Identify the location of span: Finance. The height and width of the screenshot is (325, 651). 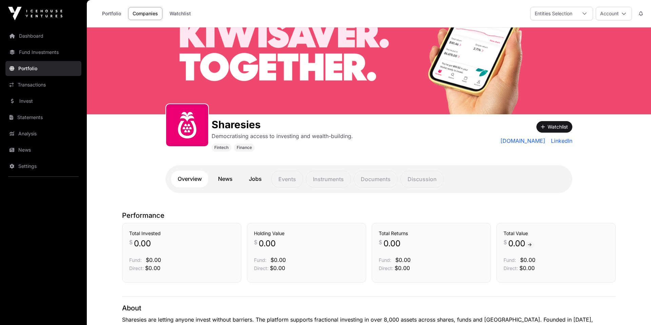
(244, 147).